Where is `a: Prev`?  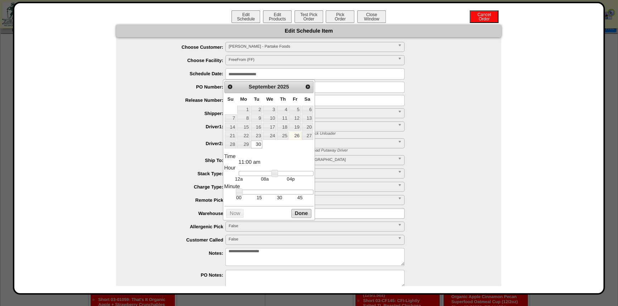 a: Prev is located at coordinates (230, 87).